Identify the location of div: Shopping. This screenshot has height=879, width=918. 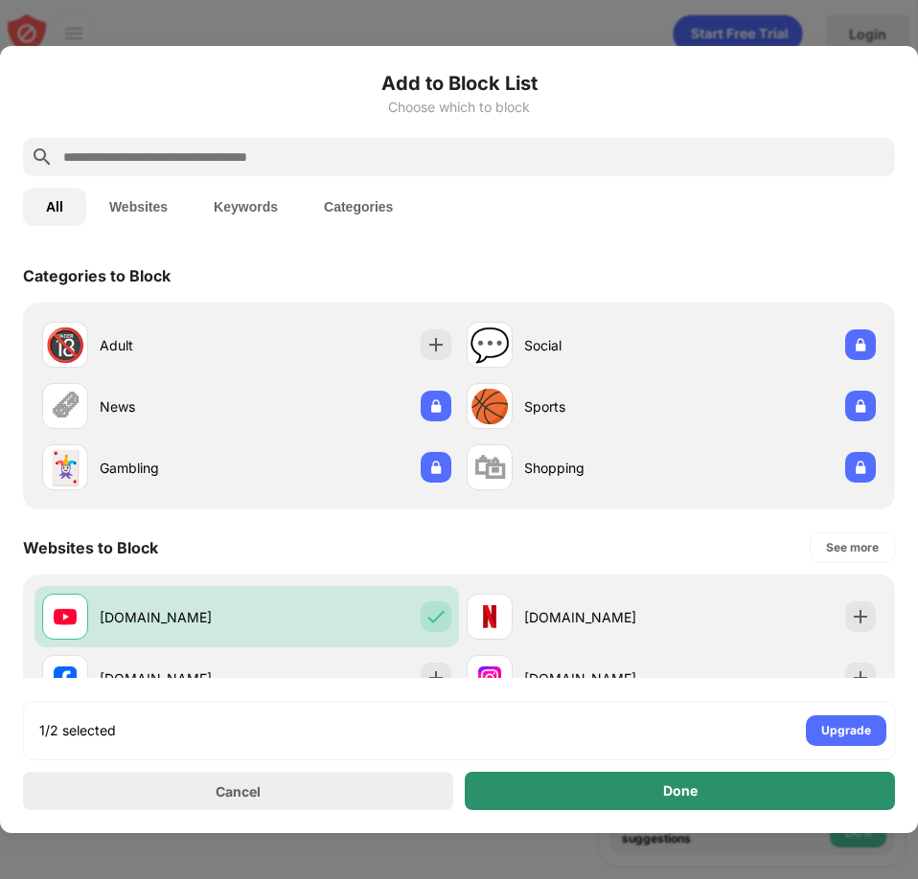
(598, 467).